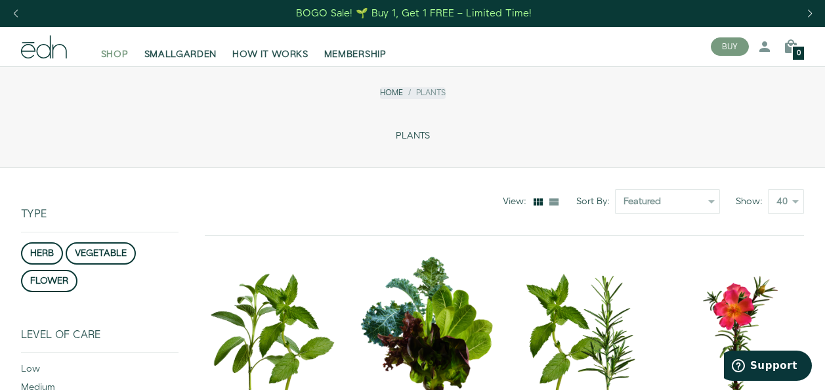 Image resolution: width=825 pixels, height=390 pixels. I want to click on span: 0, so click(798, 53).